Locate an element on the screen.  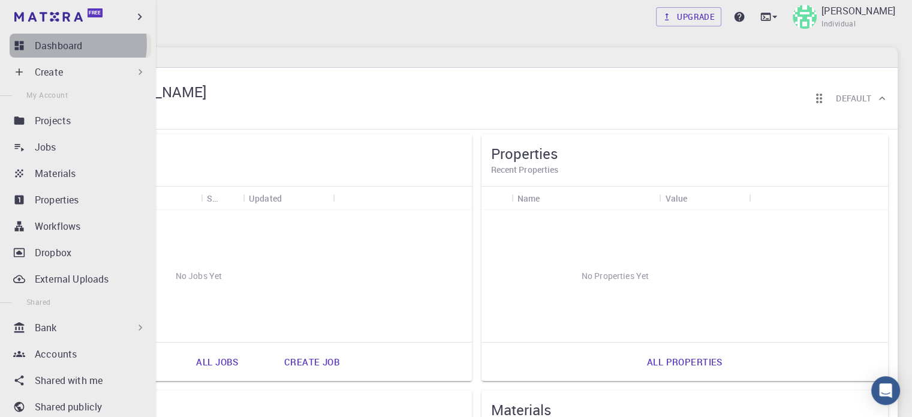
p: Materials is located at coordinates (55, 173).